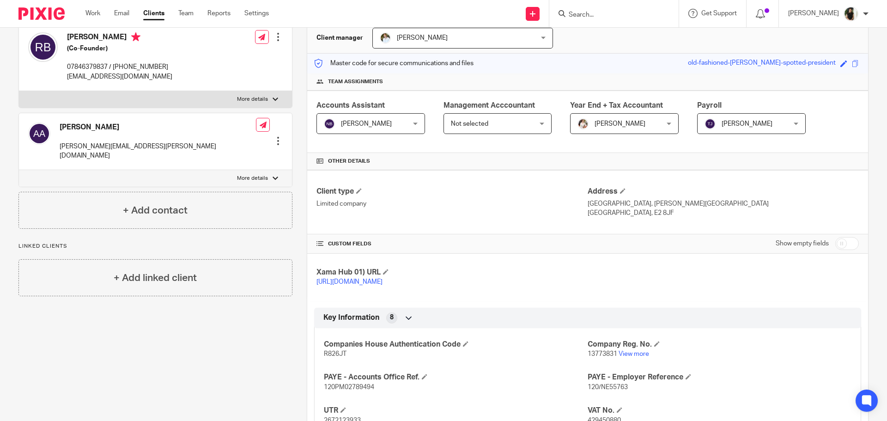 This screenshot has width=887, height=421. I want to click on h4: VAT No., so click(719, 410).